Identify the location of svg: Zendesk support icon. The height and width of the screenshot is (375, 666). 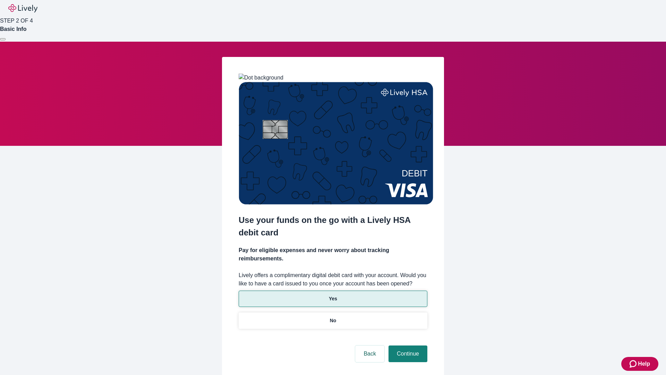
(634, 363).